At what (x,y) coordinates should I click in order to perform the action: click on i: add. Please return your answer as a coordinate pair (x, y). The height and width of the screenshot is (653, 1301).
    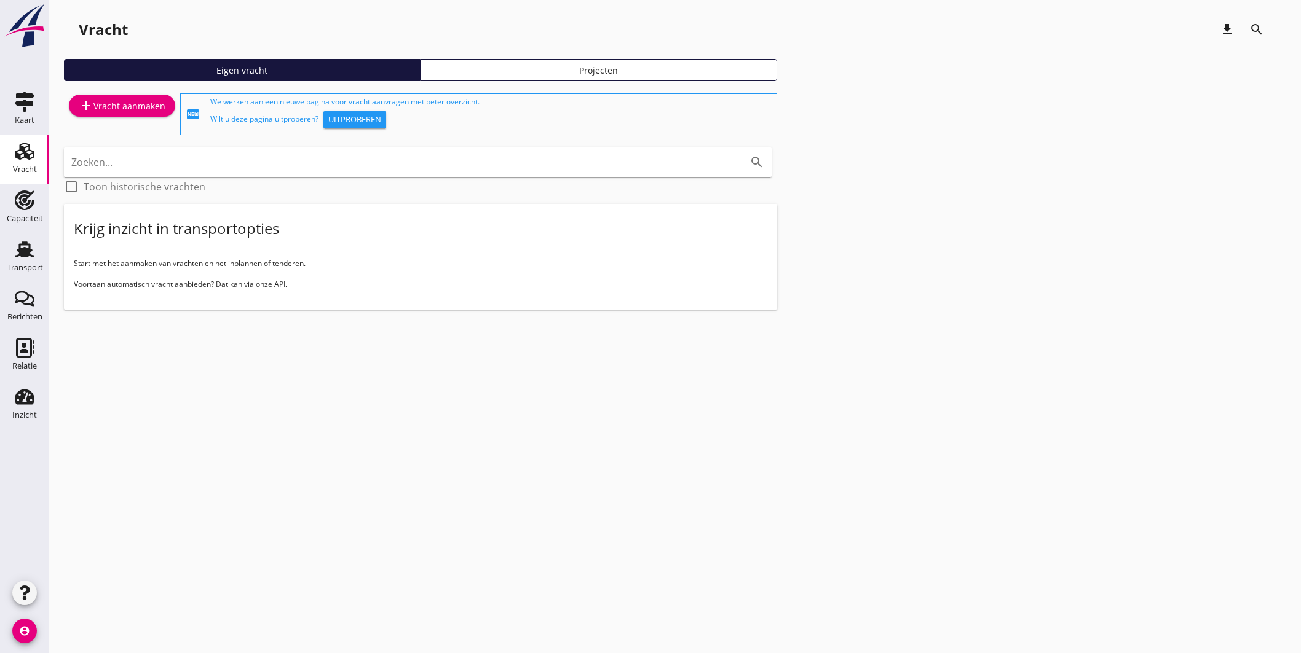
    Looking at the image, I should click on (86, 106).